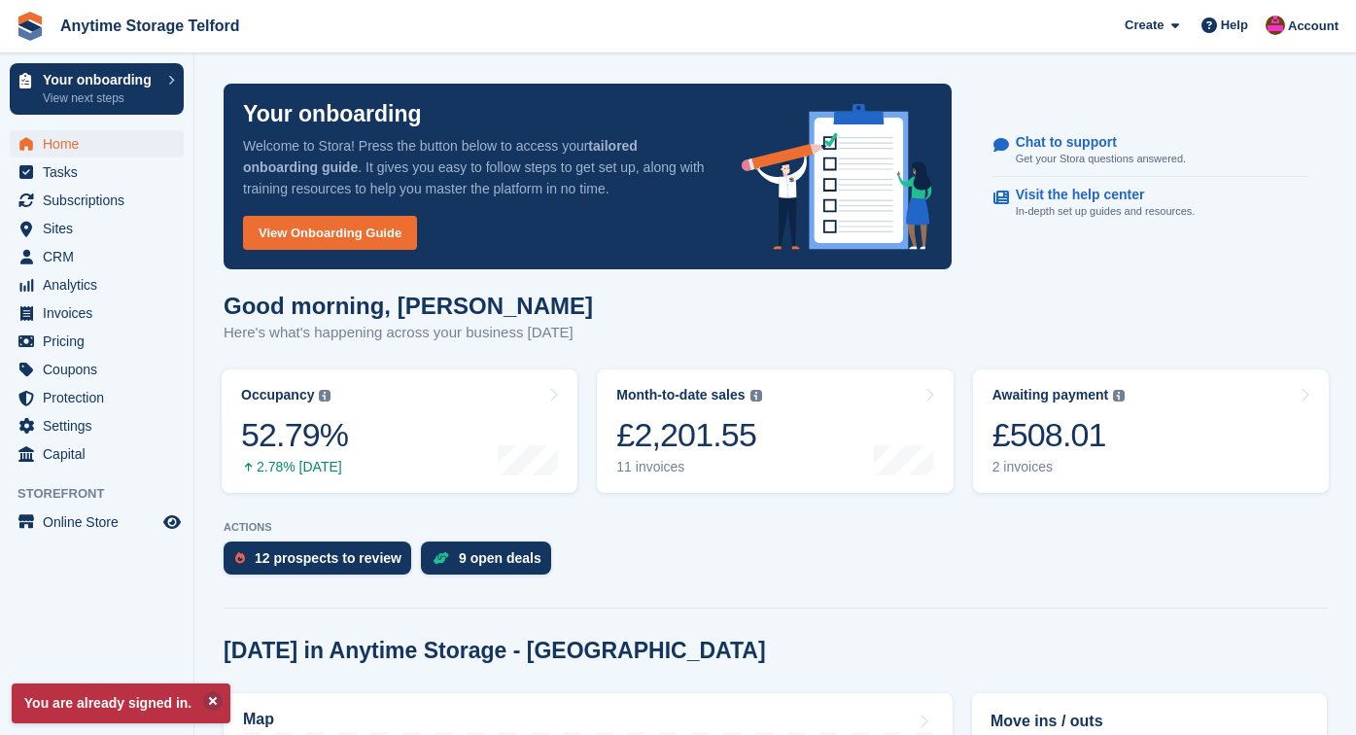 This screenshot has width=1356, height=735. What do you see at coordinates (172, 522) in the screenshot?
I see `a: Preview store` at bounding box center [172, 522].